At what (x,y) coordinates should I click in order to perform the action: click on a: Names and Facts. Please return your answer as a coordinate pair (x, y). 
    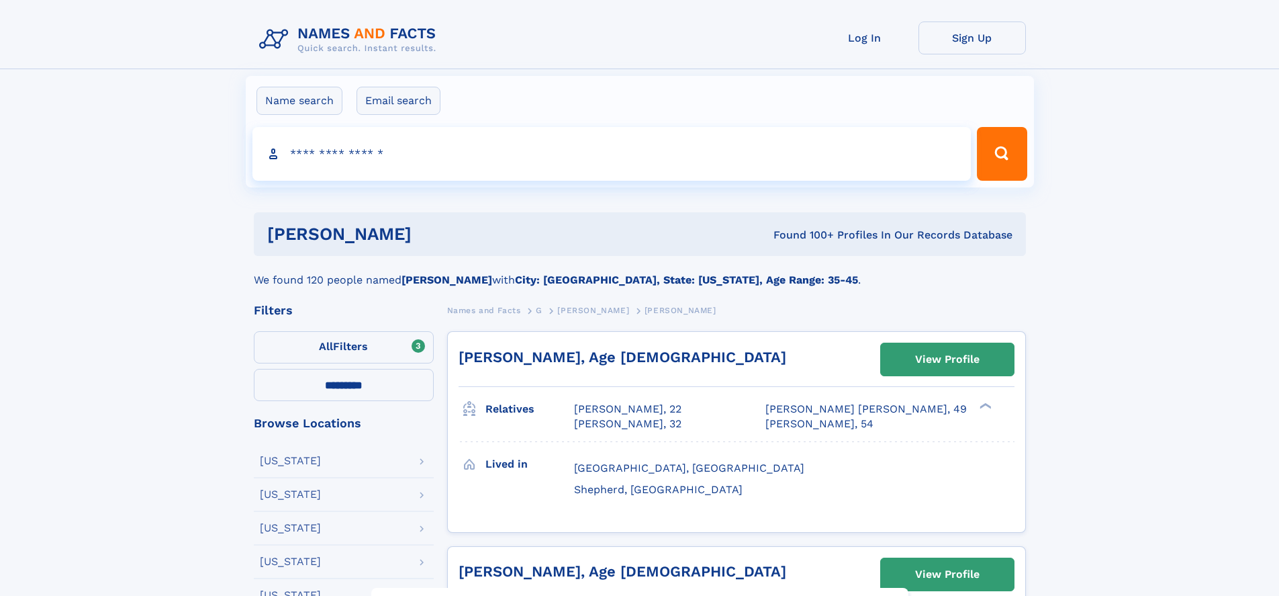
    Looking at the image, I should click on (484, 310).